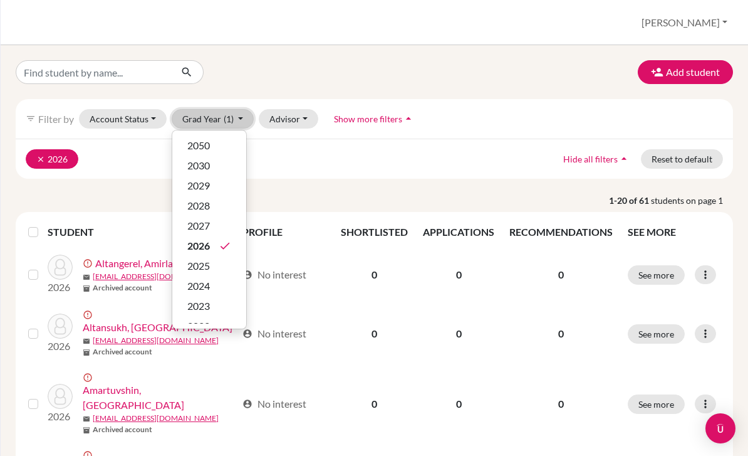 The height and width of the screenshot is (456, 748). Describe the element at coordinates (41, 159) in the screenshot. I see `i: clear` at that location.